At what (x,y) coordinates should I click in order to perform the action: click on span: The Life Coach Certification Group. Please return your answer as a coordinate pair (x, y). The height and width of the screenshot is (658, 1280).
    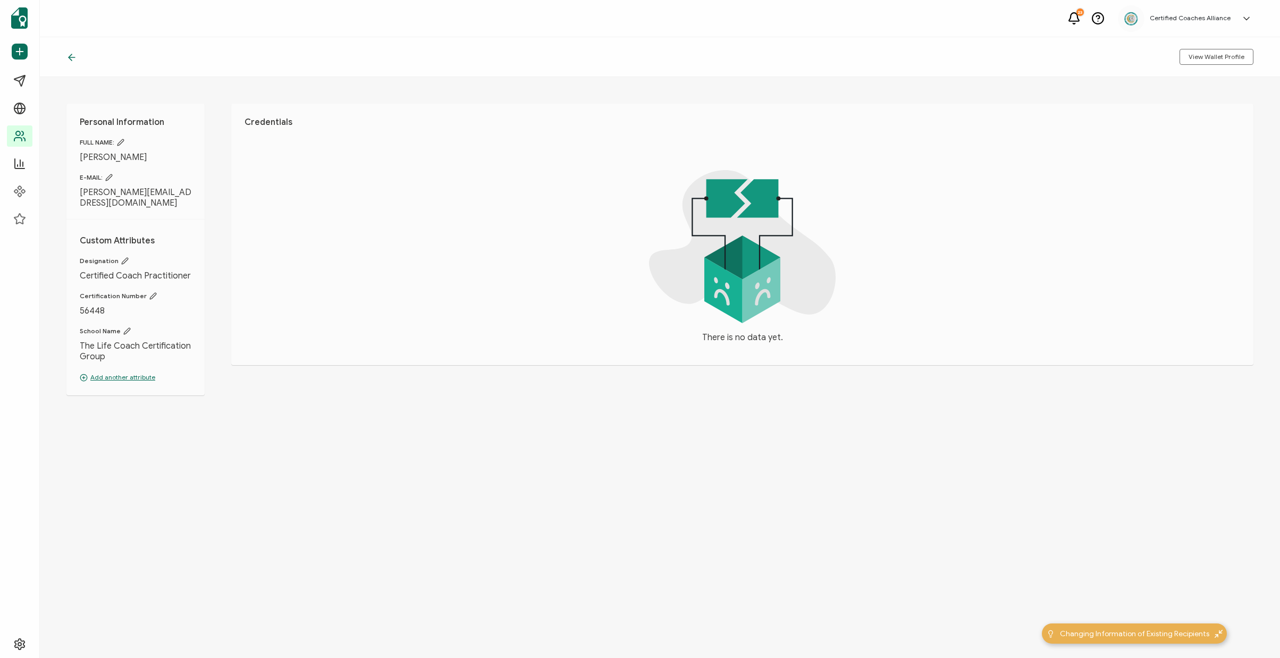
    Looking at the image, I should click on (136, 351).